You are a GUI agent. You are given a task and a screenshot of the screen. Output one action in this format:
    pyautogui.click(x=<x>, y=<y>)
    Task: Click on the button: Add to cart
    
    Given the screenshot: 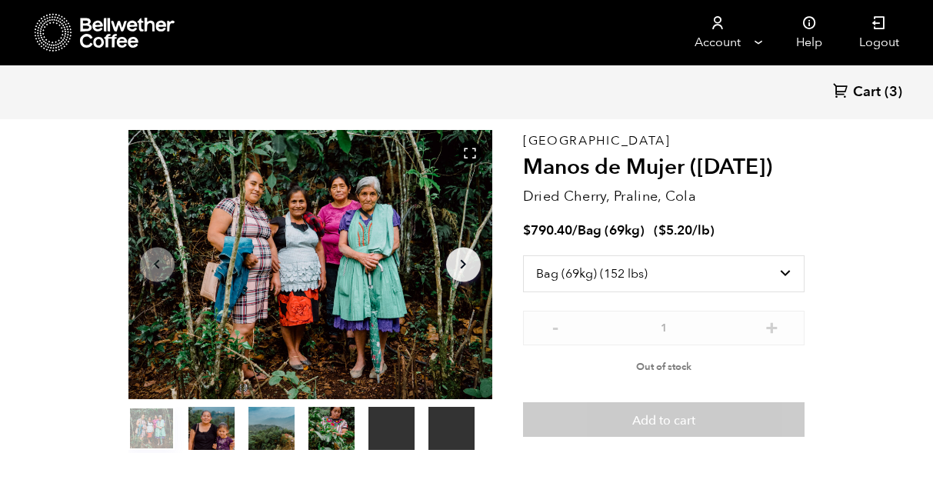 What is the action you would take?
    pyautogui.click(x=664, y=420)
    